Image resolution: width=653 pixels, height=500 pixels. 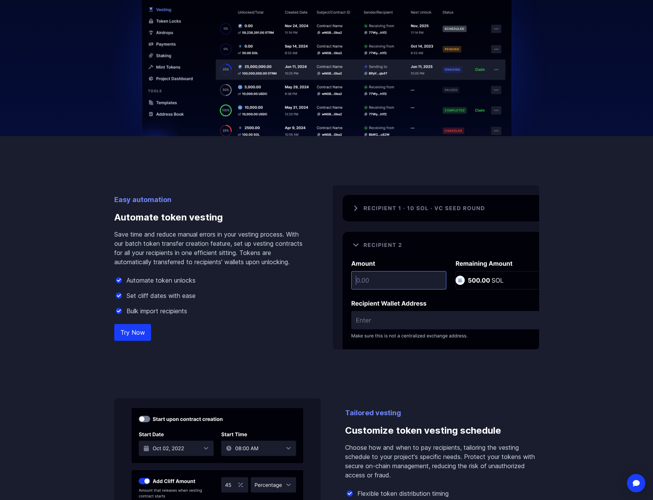 What do you see at coordinates (211, 200) in the screenshot?
I see `p: Easy automation` at bounding box center [211, 200].